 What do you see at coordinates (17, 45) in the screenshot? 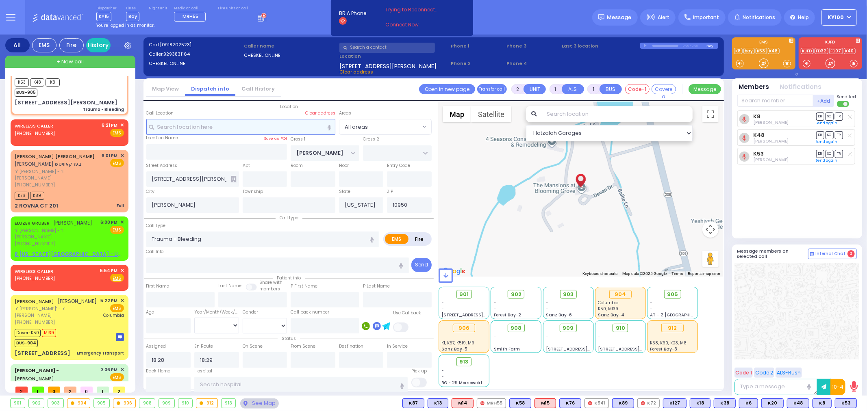
I see `div: All` at bounding box center [17, 45].